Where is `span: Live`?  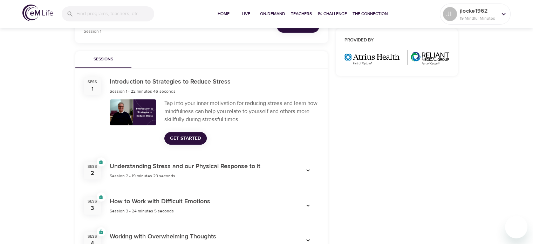 span: Live is located at coordinates (246, 14).